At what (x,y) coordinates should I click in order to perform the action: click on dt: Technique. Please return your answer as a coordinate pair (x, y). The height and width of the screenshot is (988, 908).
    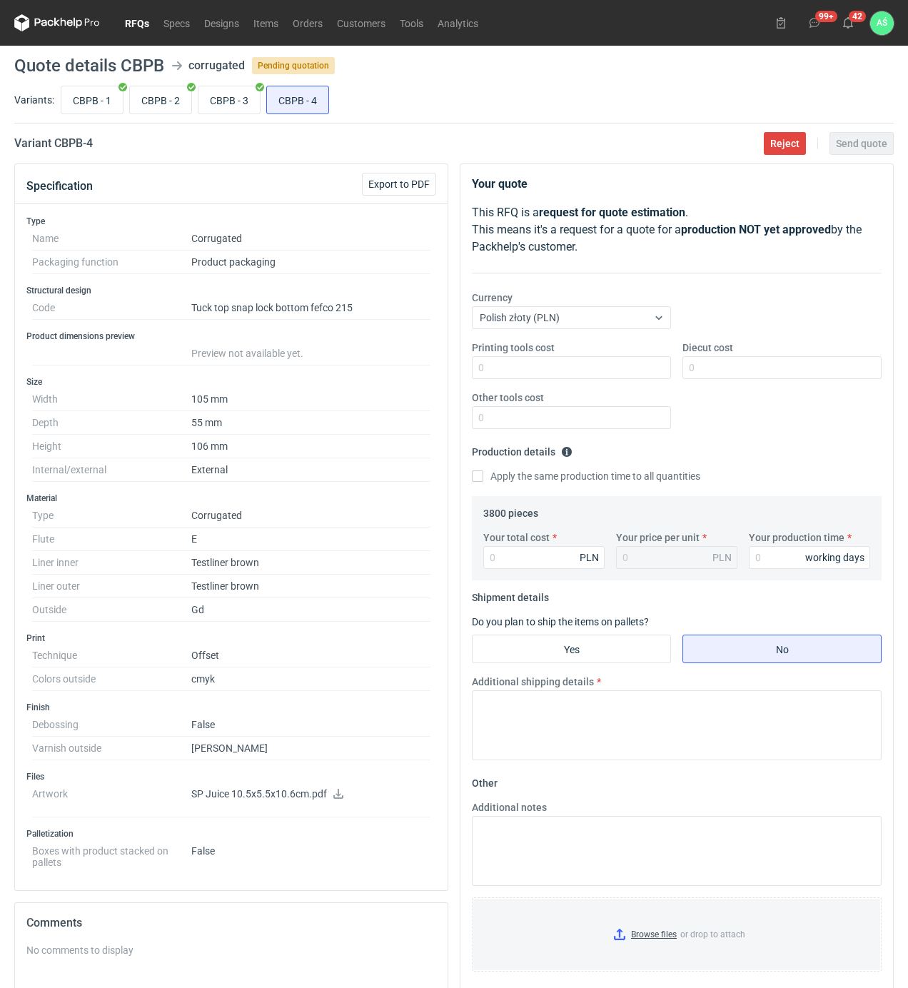
    Looking at the image, I should click on (111, 655).